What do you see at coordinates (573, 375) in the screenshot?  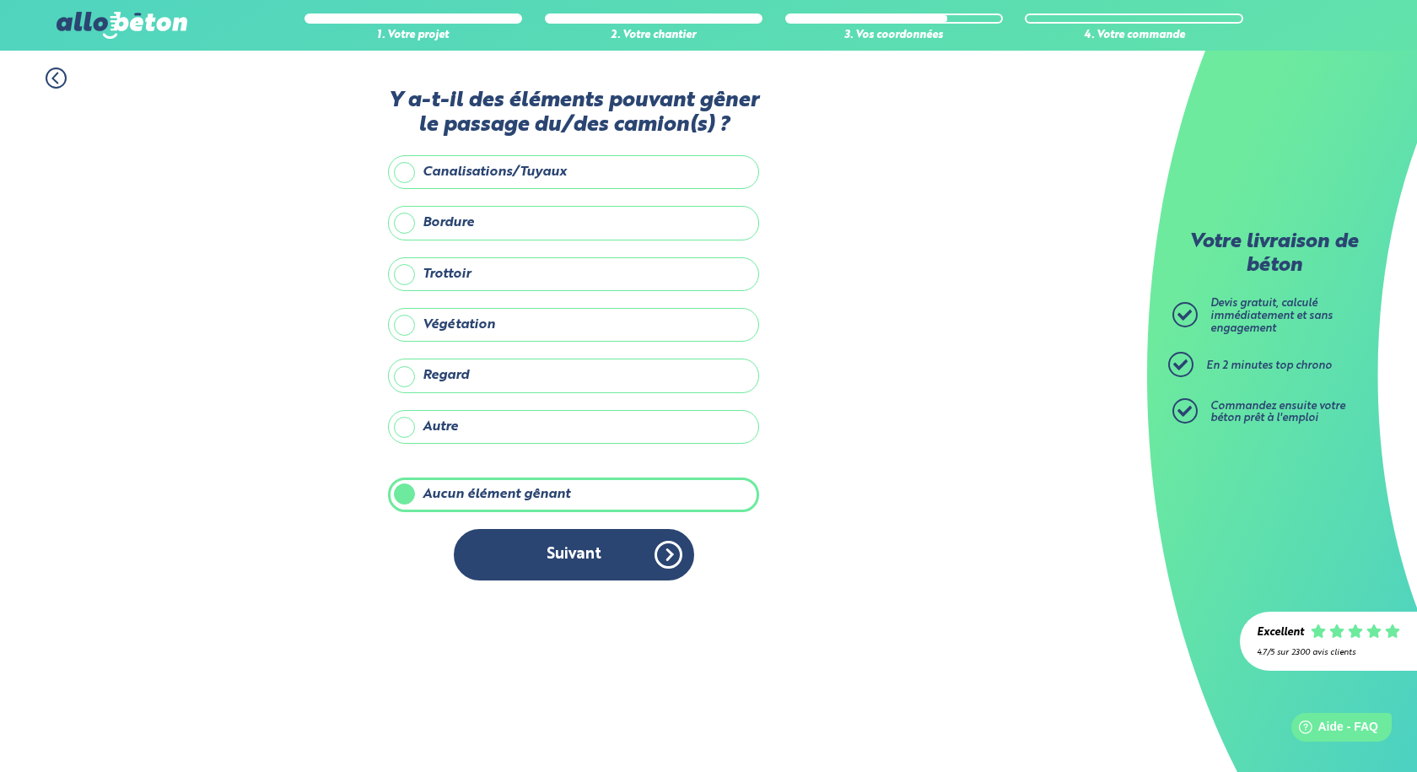 I see `label: Regard` at bounding box center [573, 375].